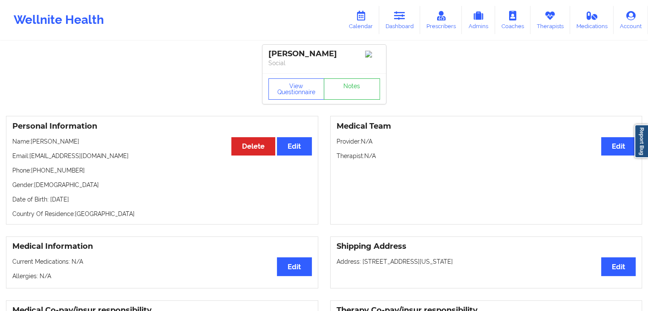 The width and height of the screenshot is (648, 311). What do you see at coordinates (486, 141) in the screenshot?
I see `p: Provider: N/A` at bounding box center [486, 141].